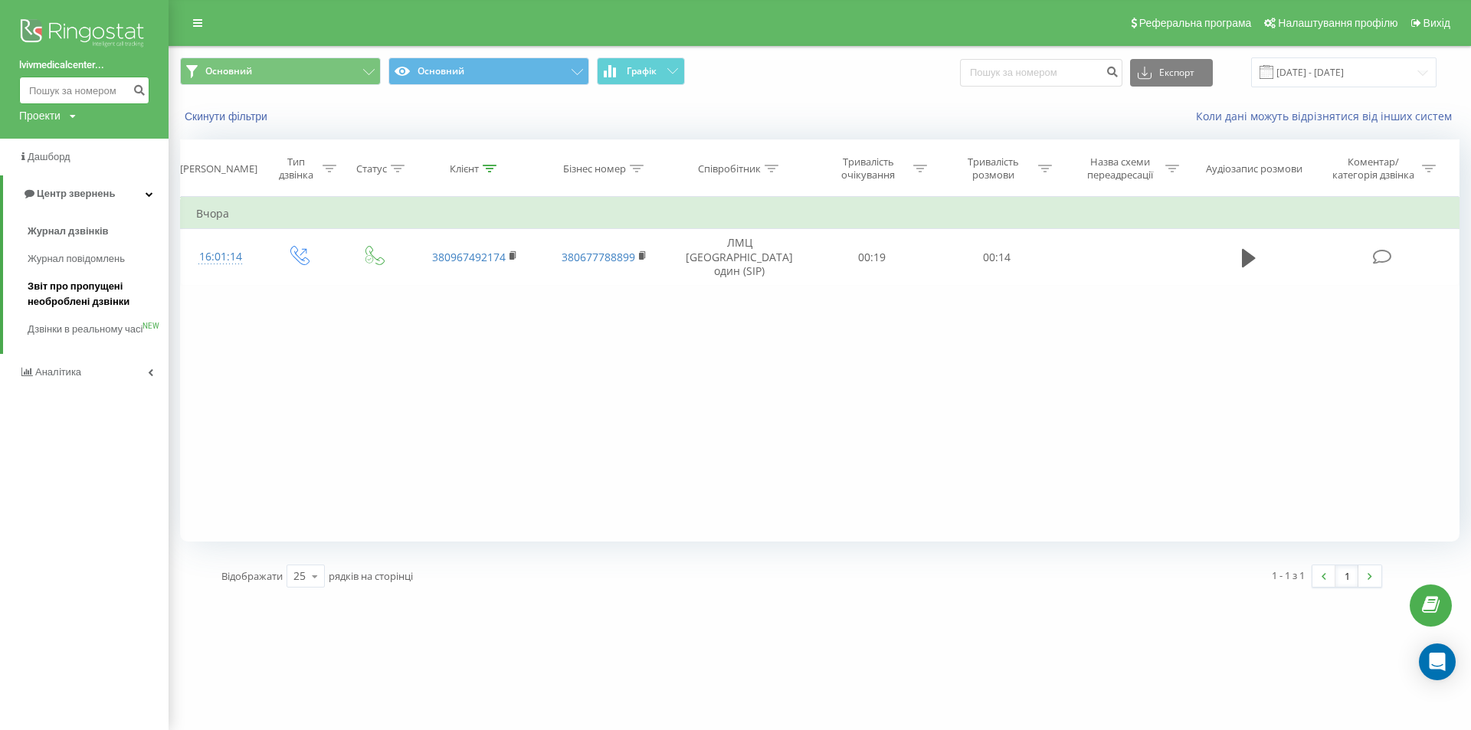 Image resolution: width=1471 pixels, height=730 pixels. Describe the element at coordinates (85, 329) in the screenshot. I see `span: Дзвінки в реальному часі` at that location.